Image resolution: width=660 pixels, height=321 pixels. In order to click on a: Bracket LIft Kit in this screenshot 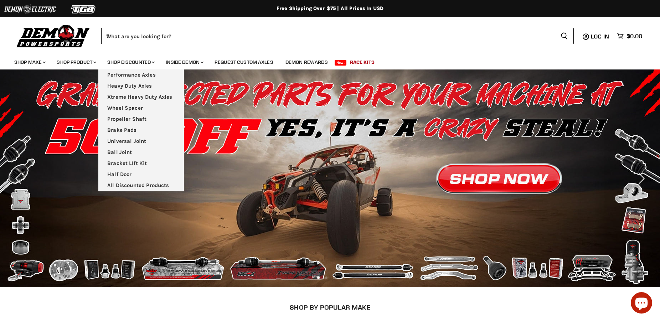, I will do `click(141, 163)`.